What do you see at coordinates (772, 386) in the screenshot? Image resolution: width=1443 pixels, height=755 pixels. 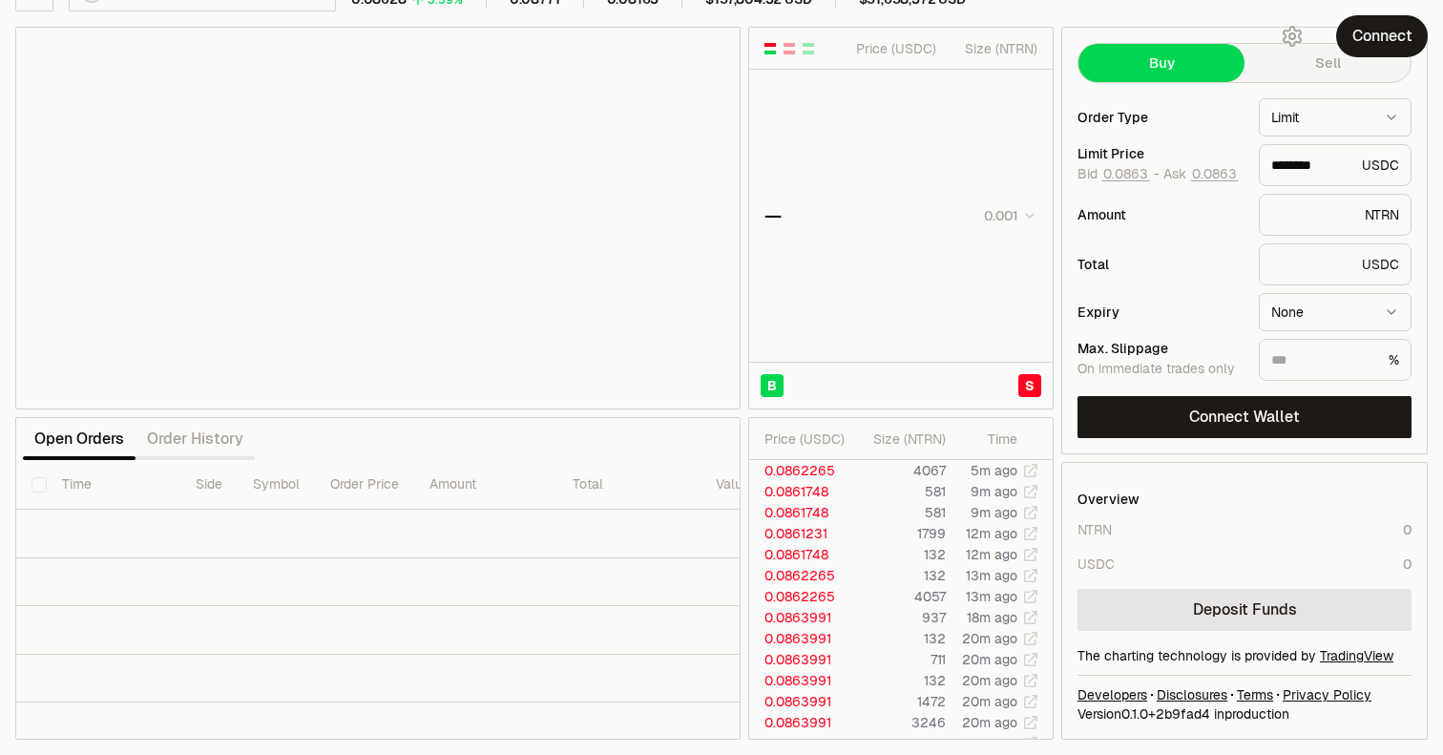 I see `span: B` at bounding box center [772, 386].